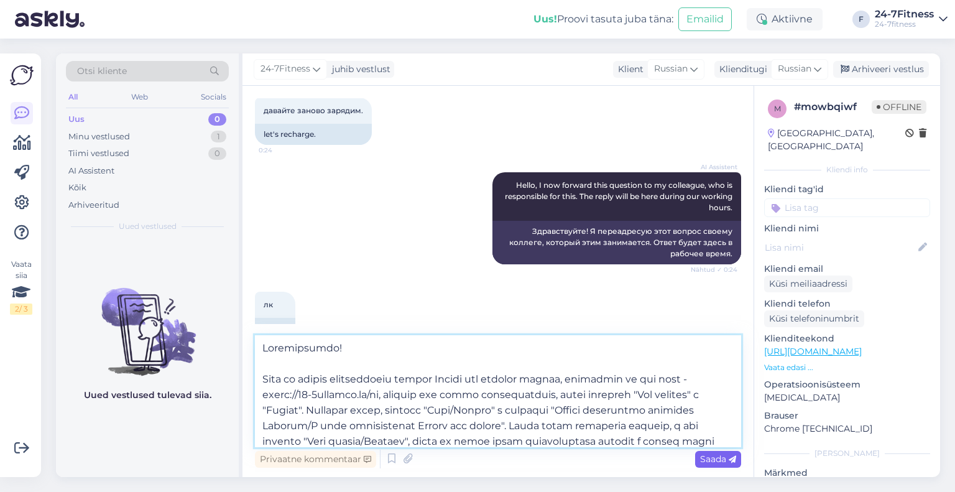 The height and width of the screenshot is (492, 955). What do you see at coordinates (21, 309) in the screenshot?
I see `div: 2 / 3` at bounding box center [21, 309].